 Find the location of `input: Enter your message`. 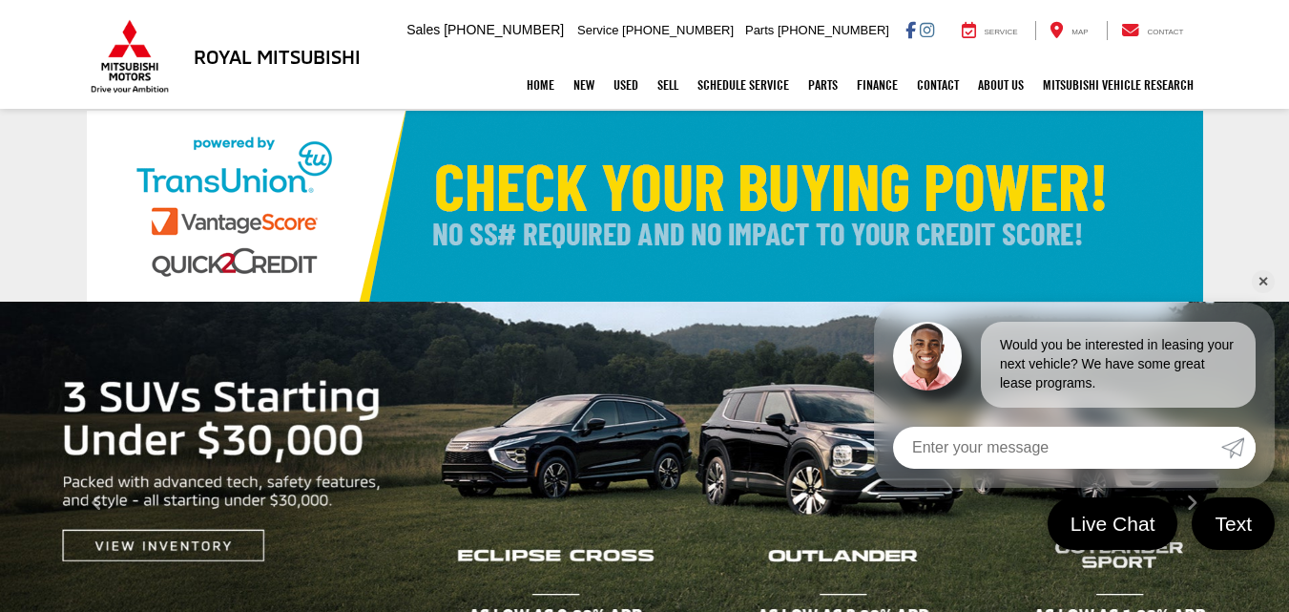

input: Enter your message is located at coordinates (1057, 447).